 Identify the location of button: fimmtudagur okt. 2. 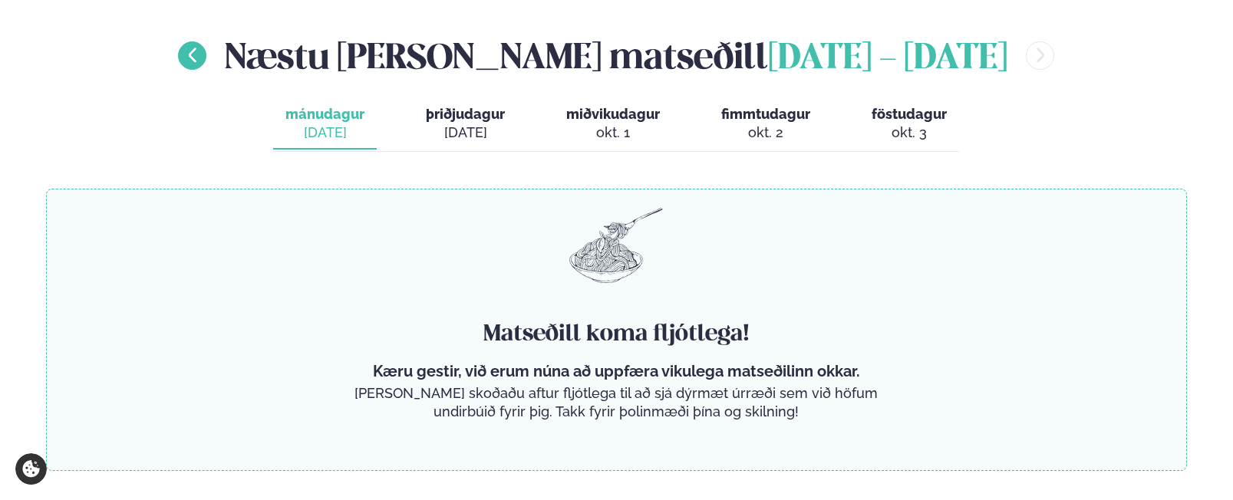
(766, 124).